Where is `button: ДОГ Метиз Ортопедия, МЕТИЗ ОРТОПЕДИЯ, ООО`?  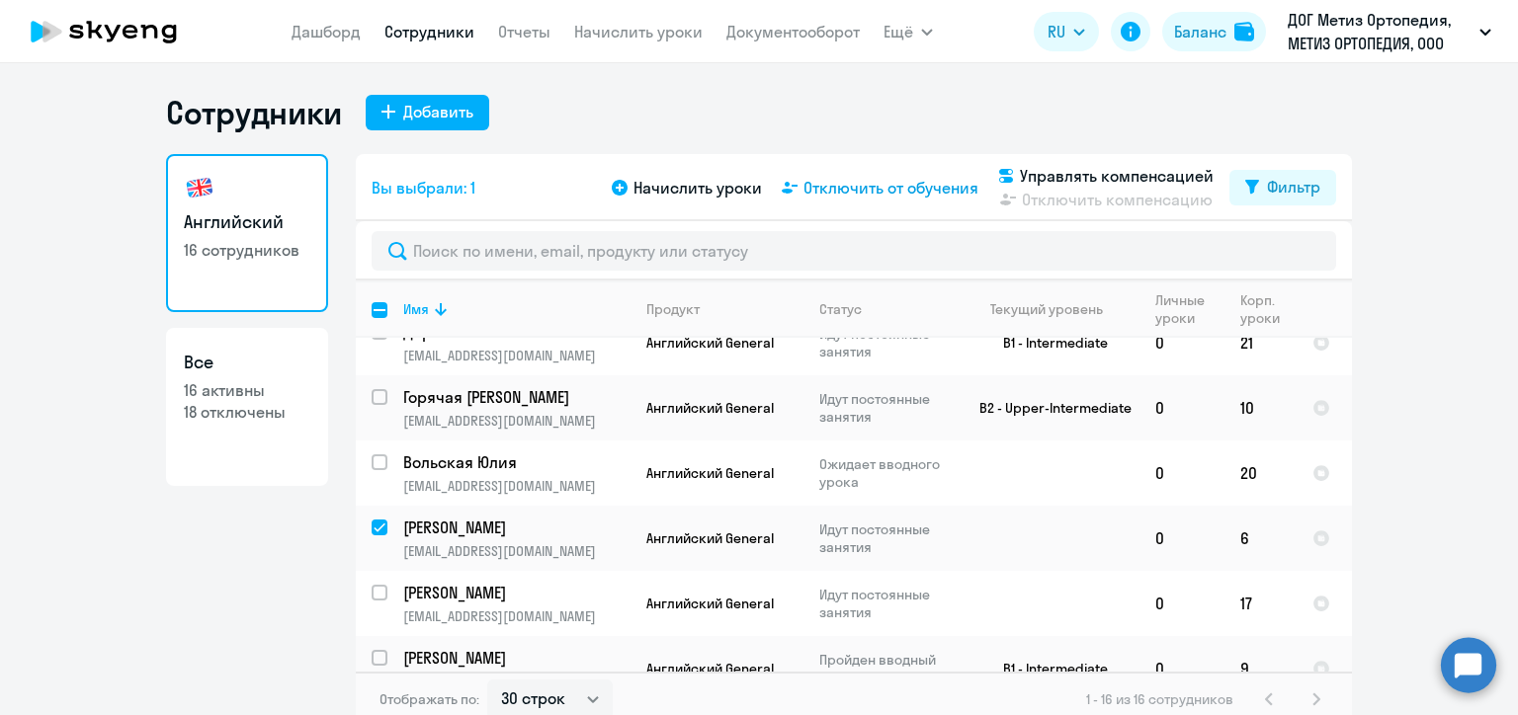
button: ДОГ Метиз Ортопедия, МЕТИЗ ОРТОПЕДИЯ, ООО is located at coordinates (1389, 32).